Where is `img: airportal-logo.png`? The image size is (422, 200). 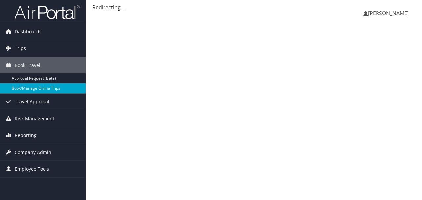
img: airportal-logo.png is located at coordinates (47, 12).